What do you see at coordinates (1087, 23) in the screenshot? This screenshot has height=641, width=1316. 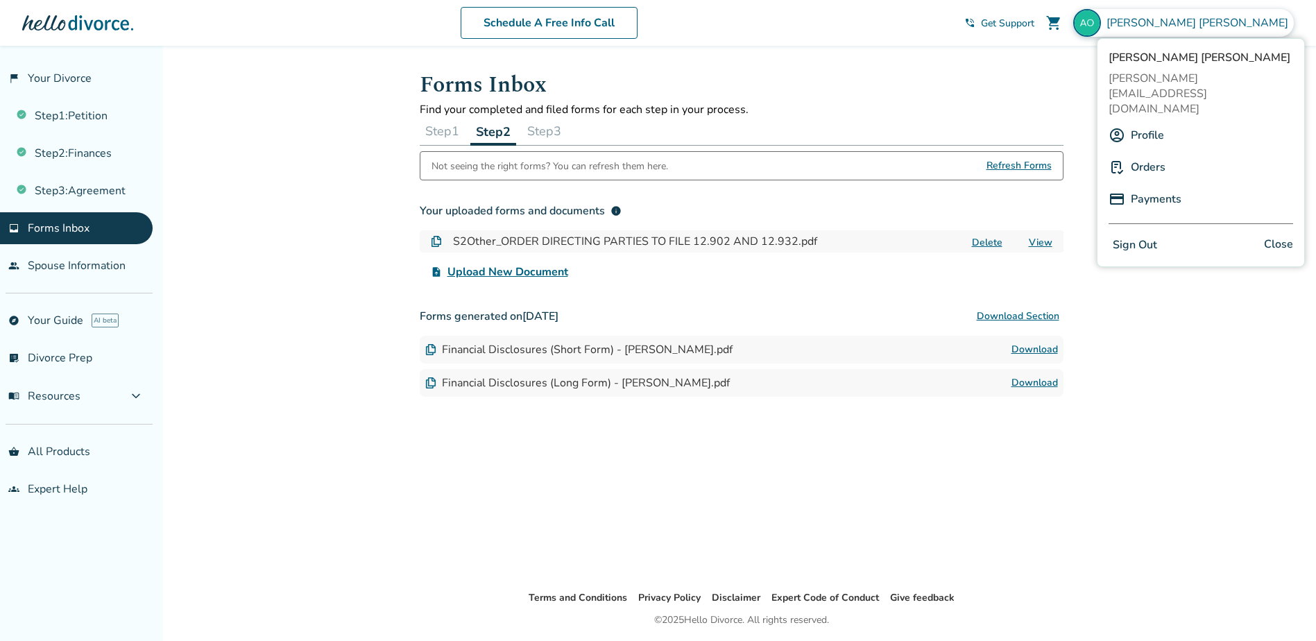 I see `img: angela@osbhome.com` at bounding box center [1087, 23].